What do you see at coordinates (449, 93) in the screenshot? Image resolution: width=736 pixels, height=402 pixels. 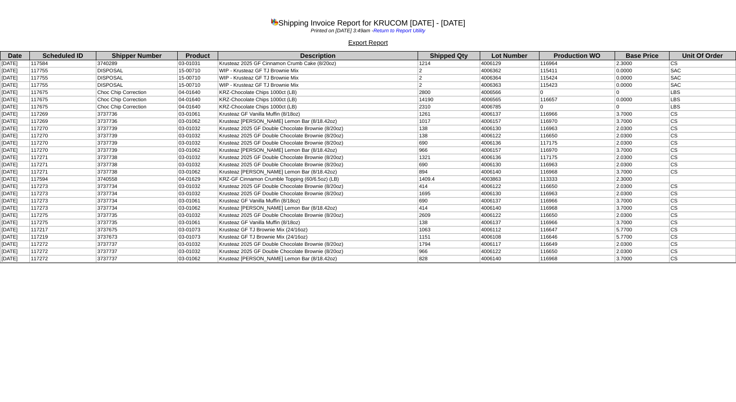 I see `td: 2800` at bounding box center [449, 93].